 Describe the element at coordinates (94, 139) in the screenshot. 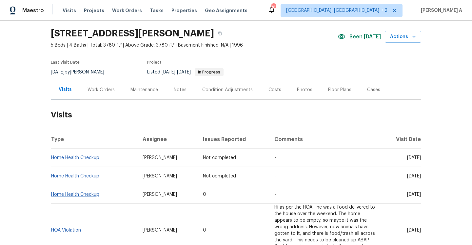

I see `th: Type` at that location.